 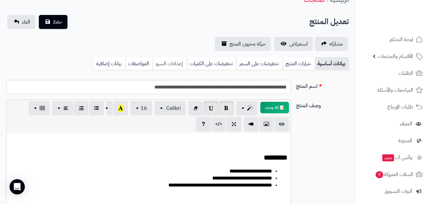 I want to click on div: Open Intercom Messenger, so click(x=17, y=187).